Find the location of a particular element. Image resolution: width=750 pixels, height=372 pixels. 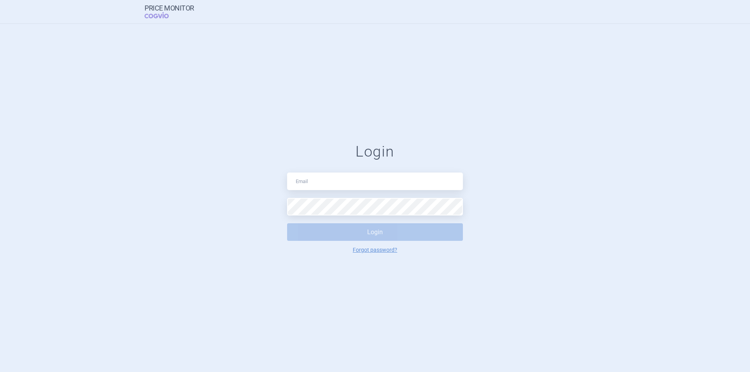

h1: Login is located at coordinates (375, 152).